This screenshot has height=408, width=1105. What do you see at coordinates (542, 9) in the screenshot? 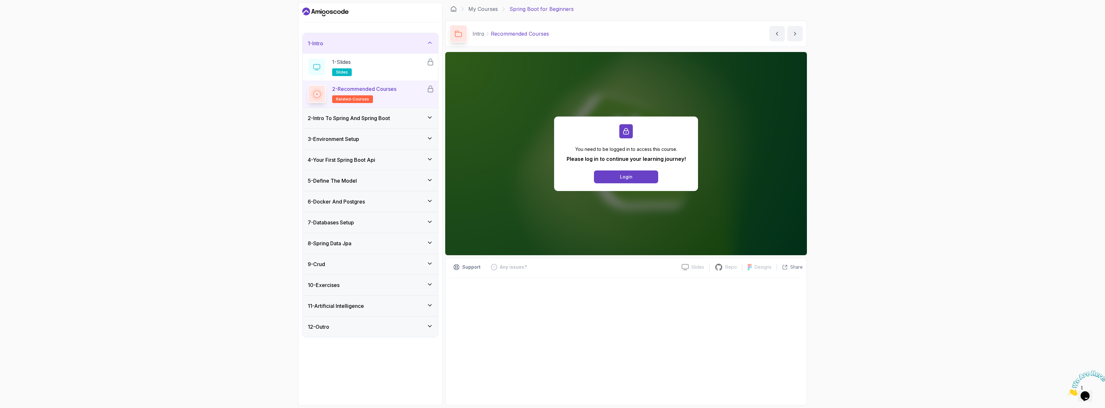
I see `p: Spring Boot for Beginners` at bounding box center [542, 9].